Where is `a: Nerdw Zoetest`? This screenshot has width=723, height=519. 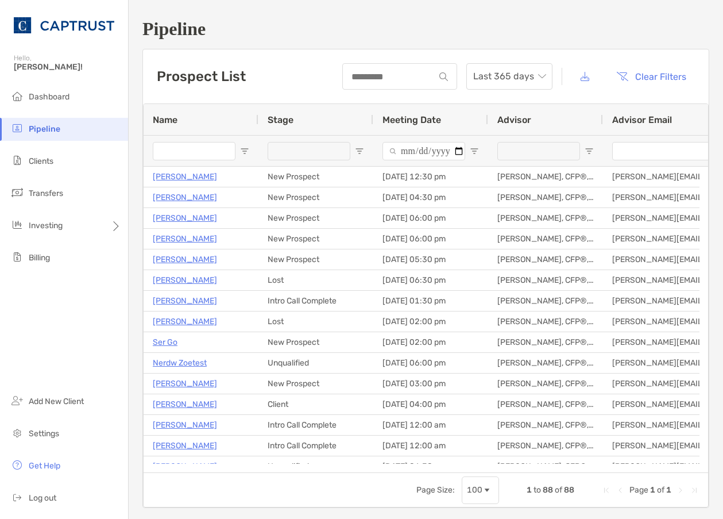
a: Nerdw Zoetest is located at coordinates (180, 362).